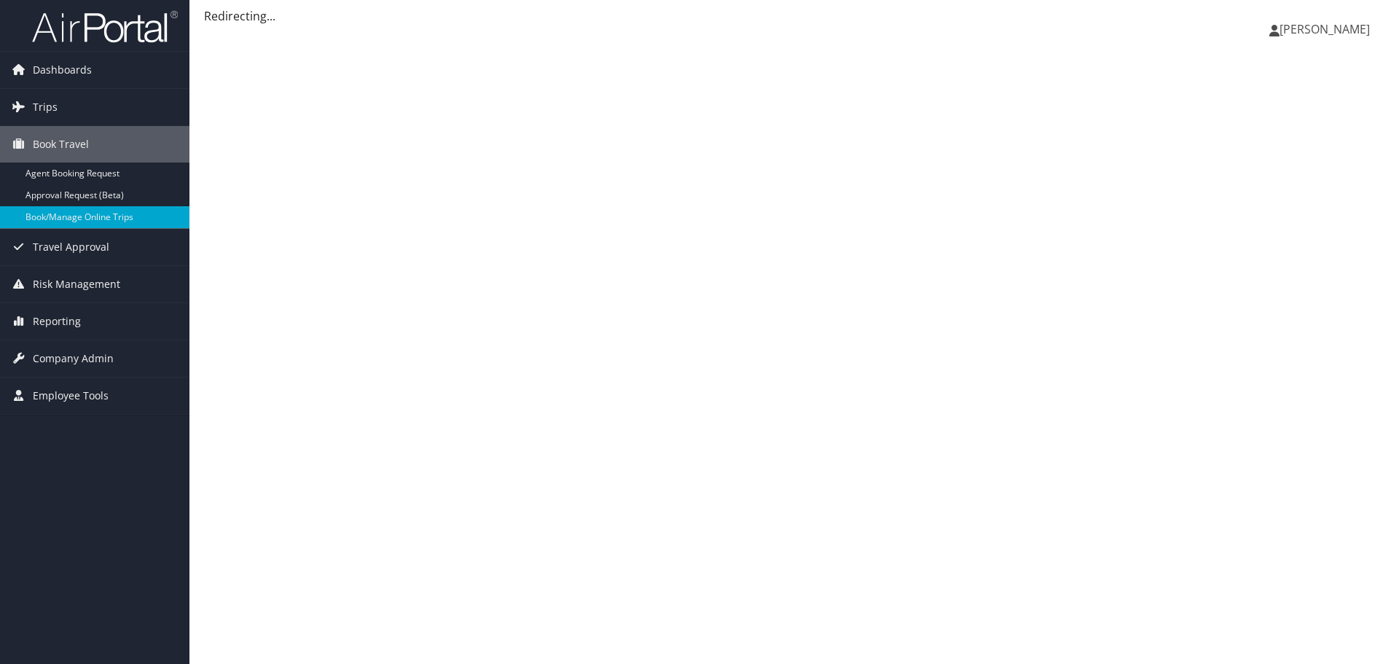 The image size is (1399, 664). What do you see at coordinates (45, 107) in the screenshot?
I see `span: Trips` at bounding box center [45, 107].